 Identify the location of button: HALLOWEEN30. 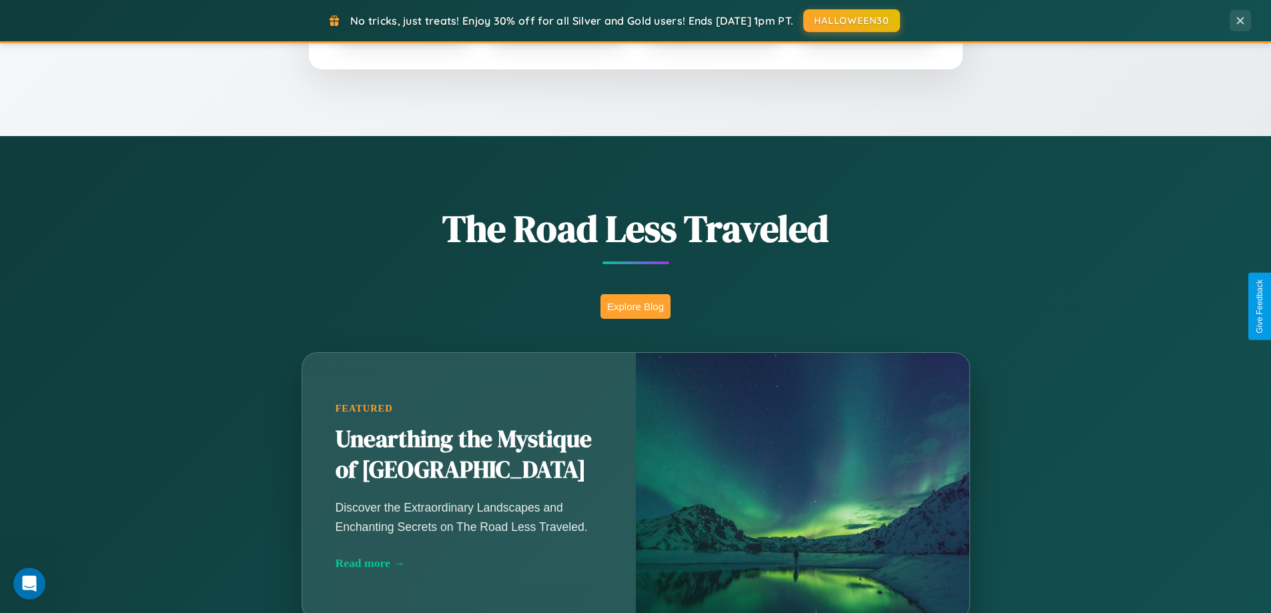
(852, 21).